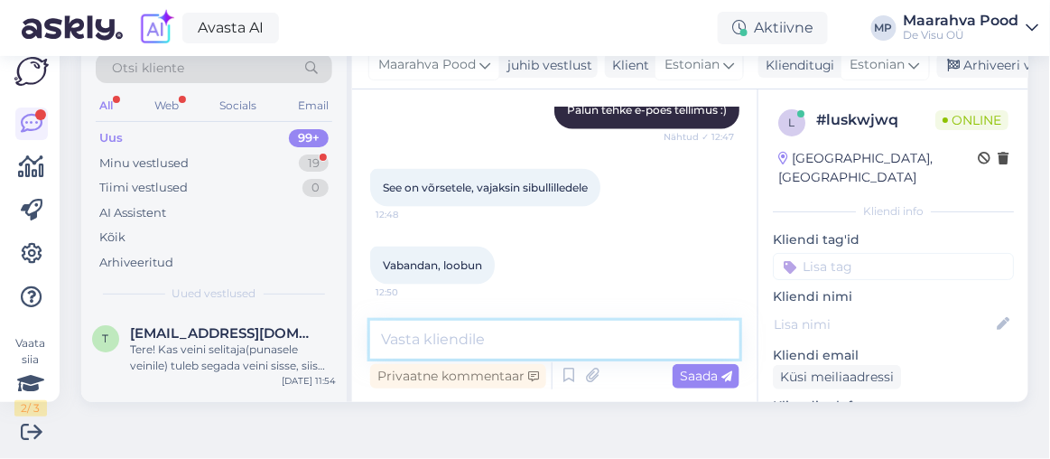 The width and height of the screenshot is (1050, 459). What do you see at coordinates (546, 65) in the screenshot?
I see `div: juhib vestlust` at bounding box center [546, 65].